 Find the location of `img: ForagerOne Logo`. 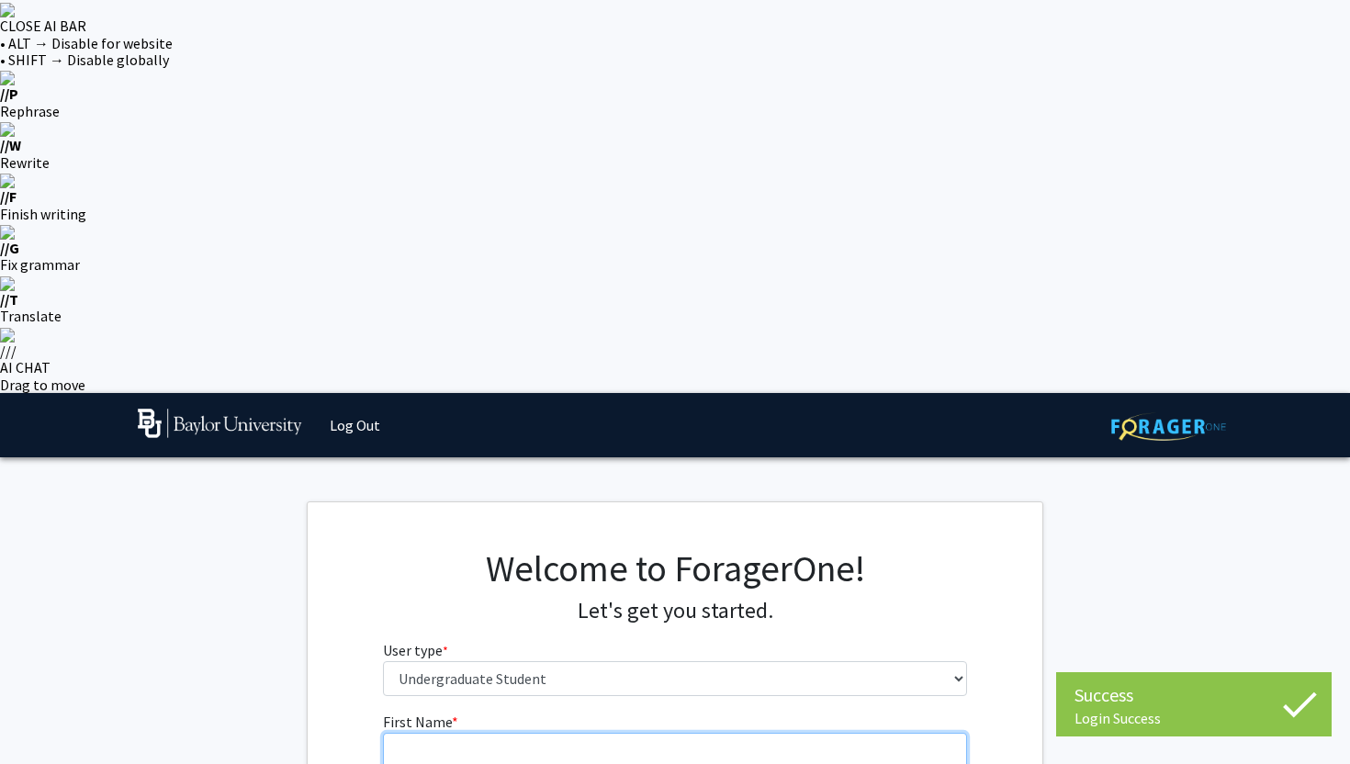

img: ForagerOne Logo is located at coordinates (1168, 426).